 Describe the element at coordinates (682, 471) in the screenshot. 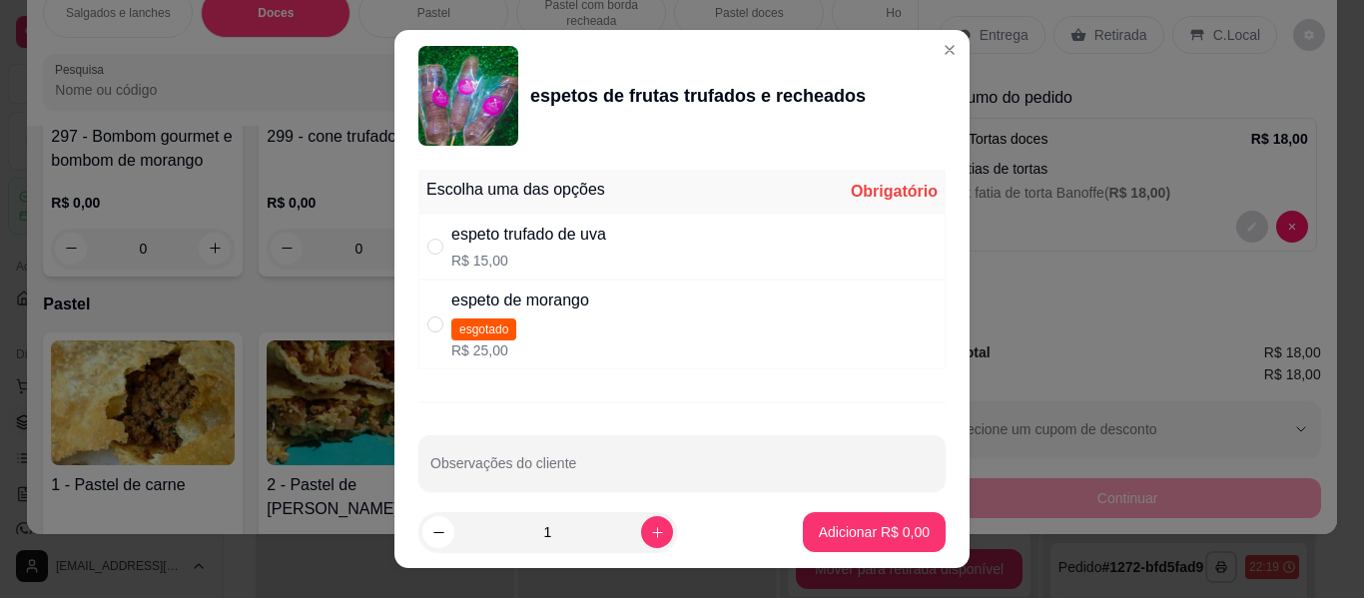

I see `input: Observações do cliente` at that location.